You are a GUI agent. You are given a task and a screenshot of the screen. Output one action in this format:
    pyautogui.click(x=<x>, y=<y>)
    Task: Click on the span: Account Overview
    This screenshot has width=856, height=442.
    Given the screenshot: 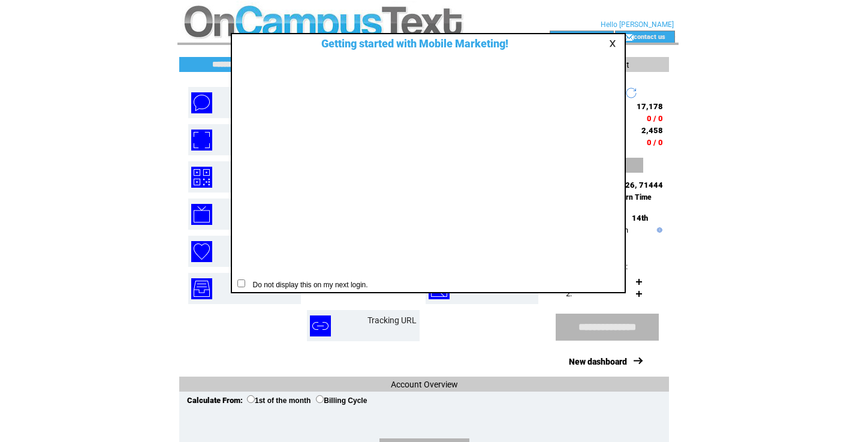 What is the action you would take?
    pyautogui.click(x=424, y=384)
    